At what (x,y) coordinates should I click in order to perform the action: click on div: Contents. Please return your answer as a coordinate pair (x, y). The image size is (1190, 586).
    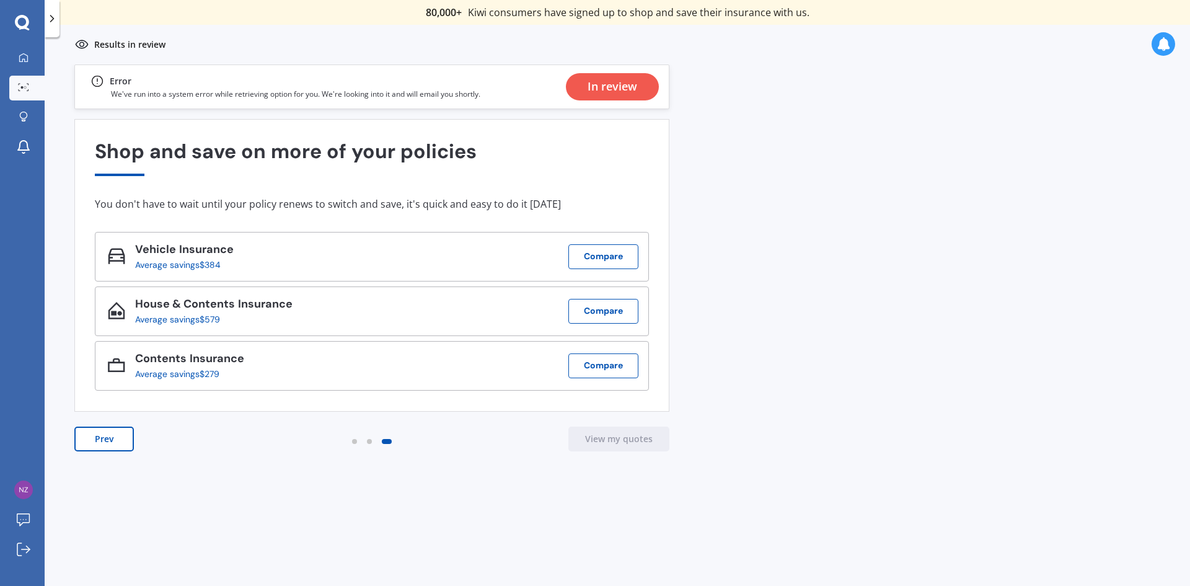
    Looking at the image, I should click on (190, 360).